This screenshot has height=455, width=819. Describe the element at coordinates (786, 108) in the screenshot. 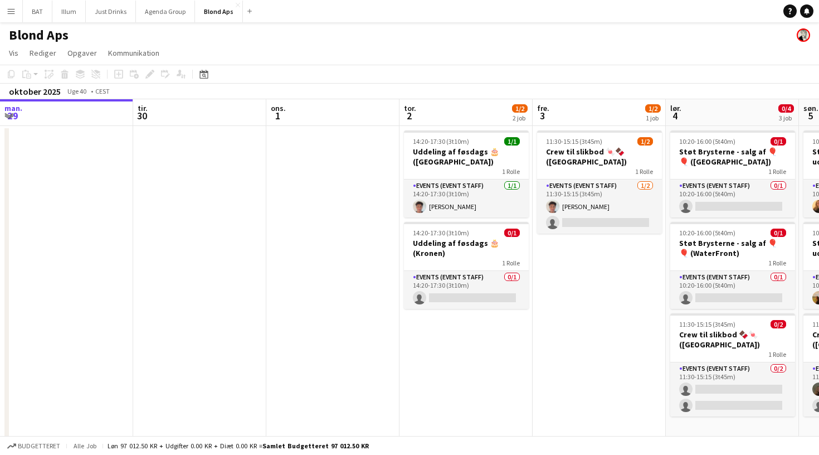

I see `span: 0/4` at that location.